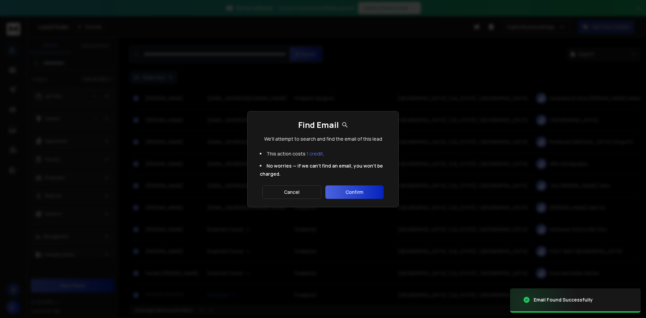  What do you see at coordinates (354, 192) in the screenshot?
I see `button: Confirm` at bounding box center [354, 192].